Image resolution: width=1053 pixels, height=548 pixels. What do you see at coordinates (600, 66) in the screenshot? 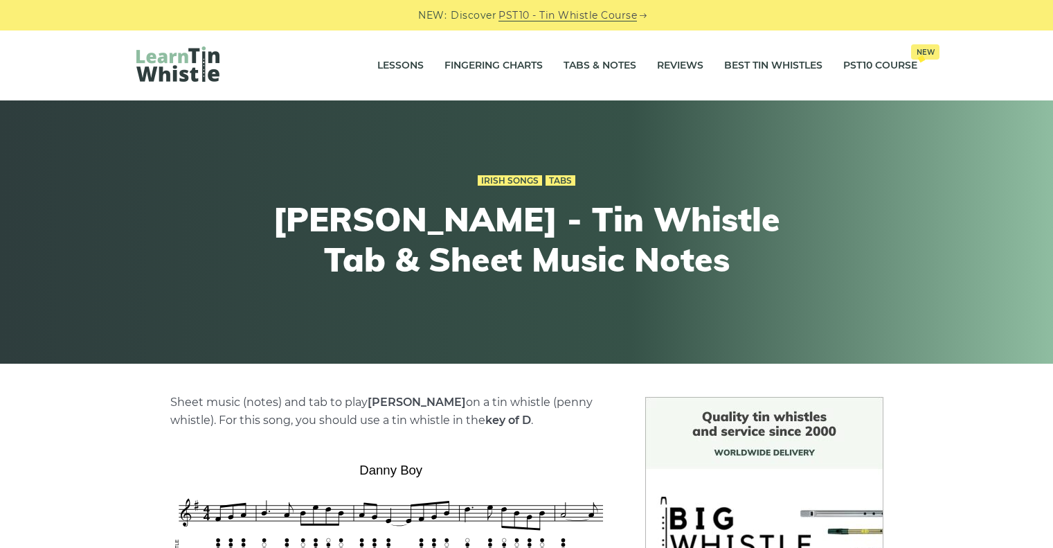
I see `a: Tabs & Notes` at bounding box center [600, 66].